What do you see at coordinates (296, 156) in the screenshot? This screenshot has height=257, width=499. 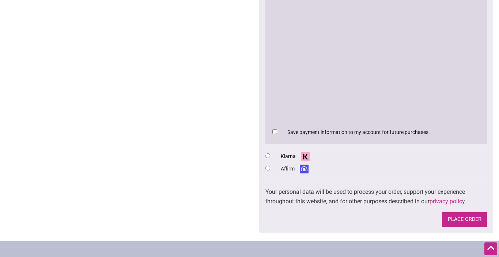 I see `label: Klarna` at bounding box center [296, 156].